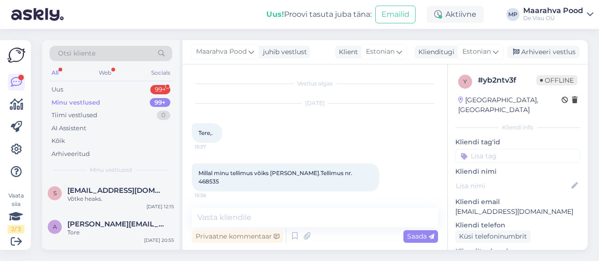  Describe the element at coordinates (557, 80) in the screenshot. I see `span: Offline` at that location.